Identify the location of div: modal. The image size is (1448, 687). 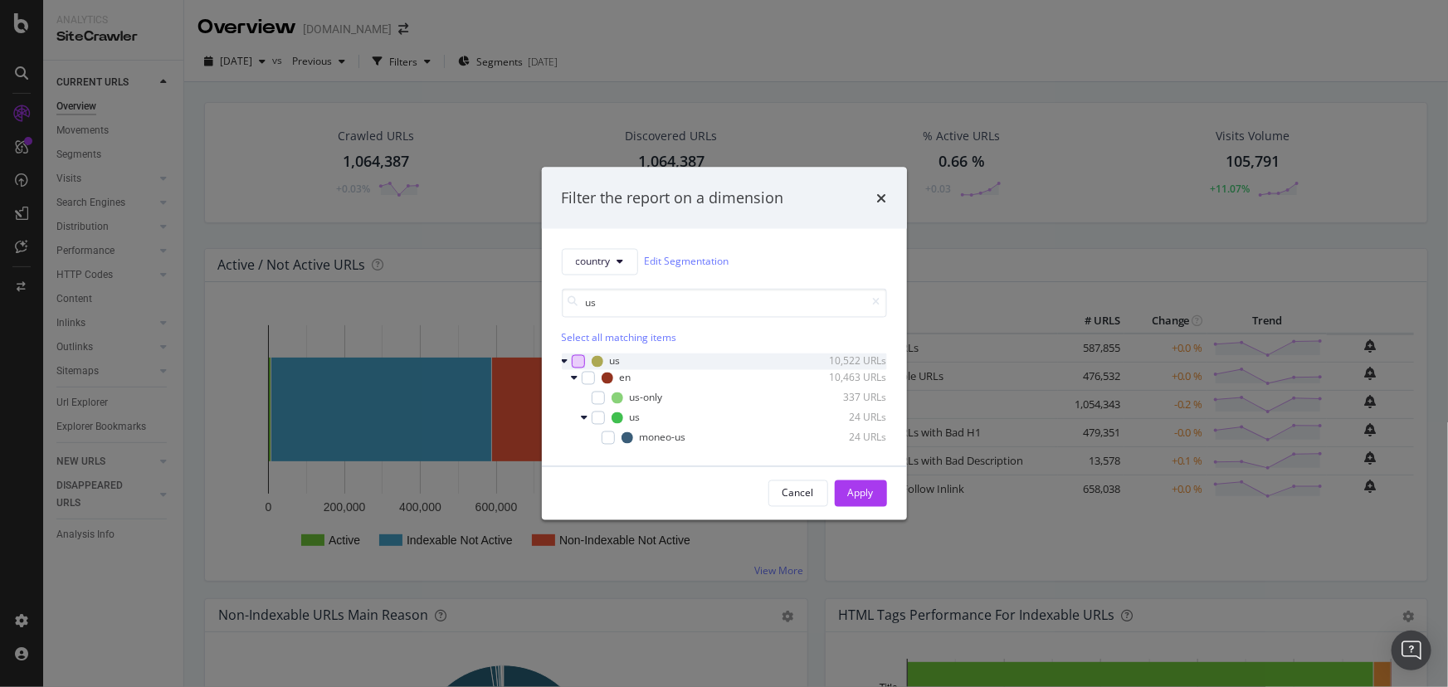
(724, 343).